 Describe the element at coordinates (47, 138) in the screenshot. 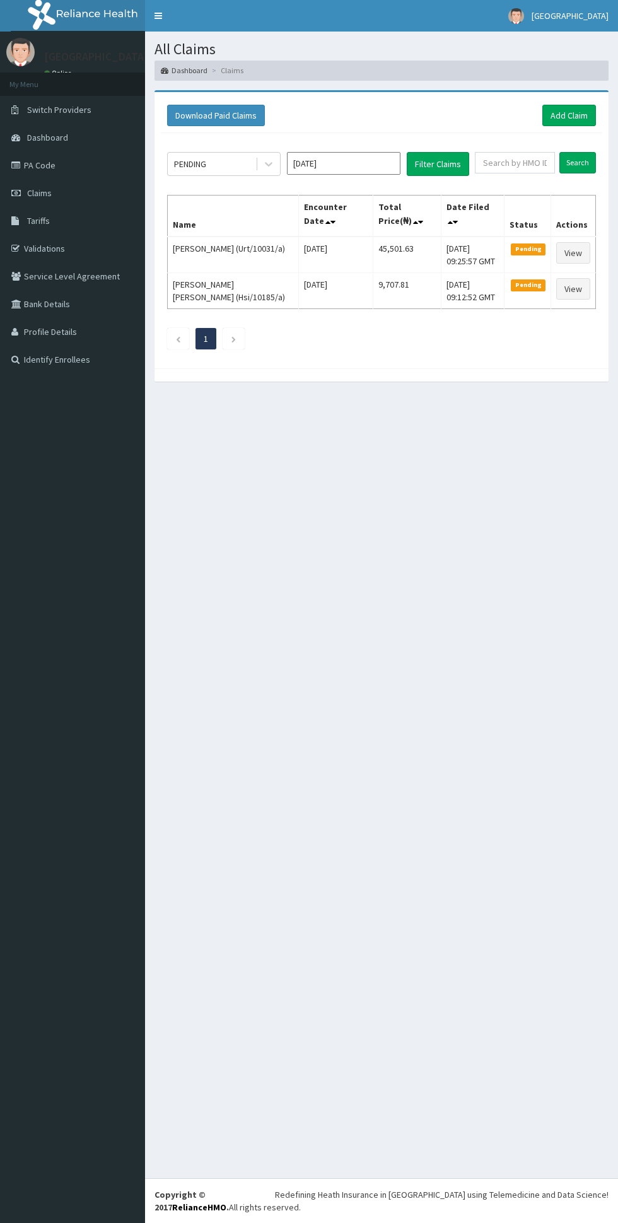

I see `span: Dashboard` at that location.